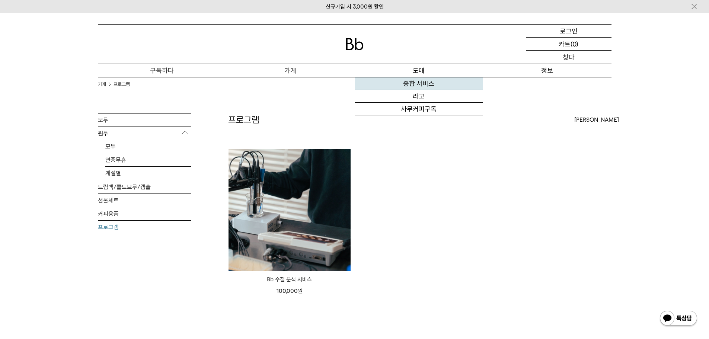  What do you see at coordinates (300, 291) in the screenshot?
I see `font: 원` at bounding box center [300, 291].